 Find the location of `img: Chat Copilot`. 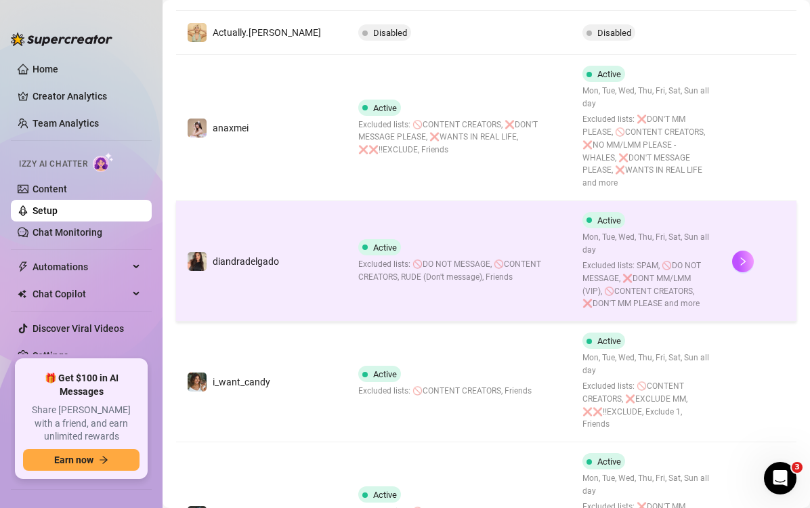

img: Chat Copilot is located at coordinates (22, 294).